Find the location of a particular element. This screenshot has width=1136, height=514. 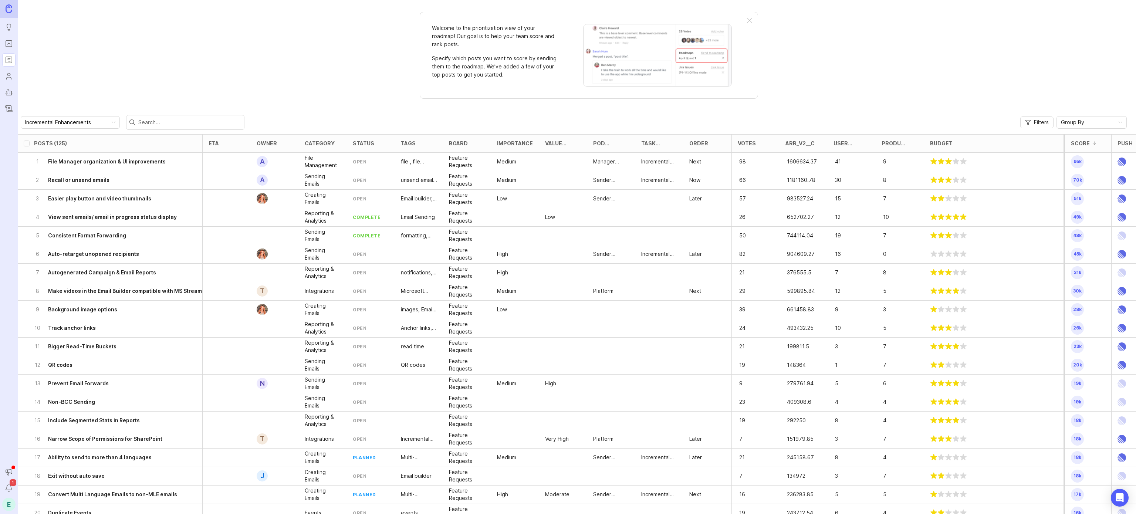

p: Low is located at coordinates (502, 199).